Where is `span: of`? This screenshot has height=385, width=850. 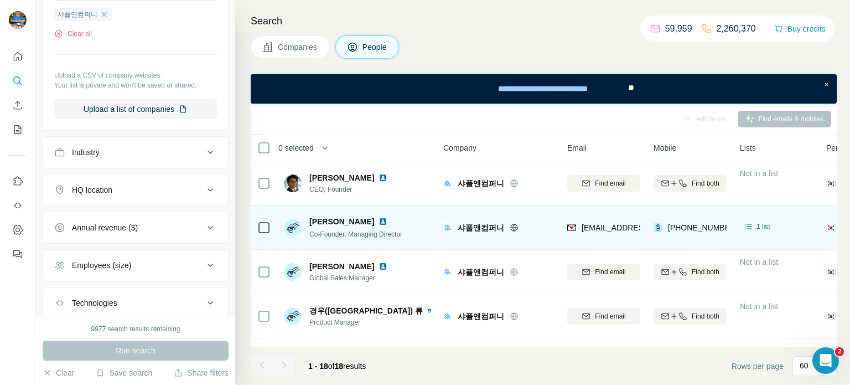 span: of is located at coordinates (332, 366).